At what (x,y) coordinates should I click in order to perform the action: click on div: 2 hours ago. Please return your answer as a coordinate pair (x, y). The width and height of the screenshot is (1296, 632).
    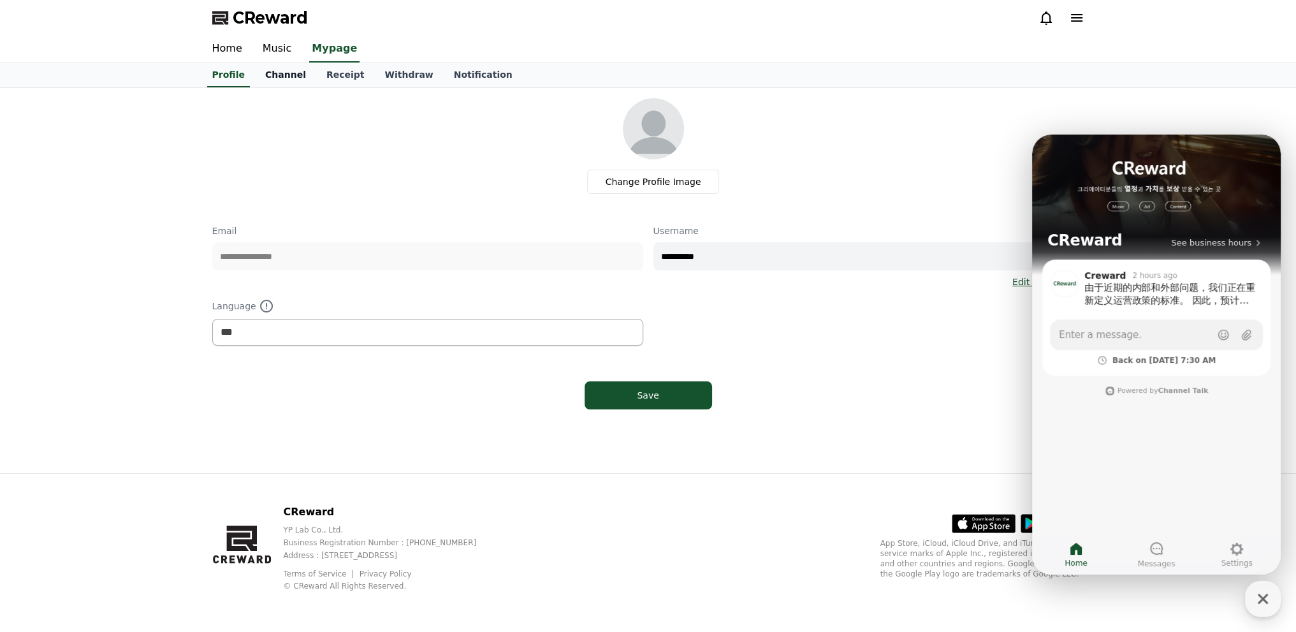
    Looking at the image, I should click on (122, 141).